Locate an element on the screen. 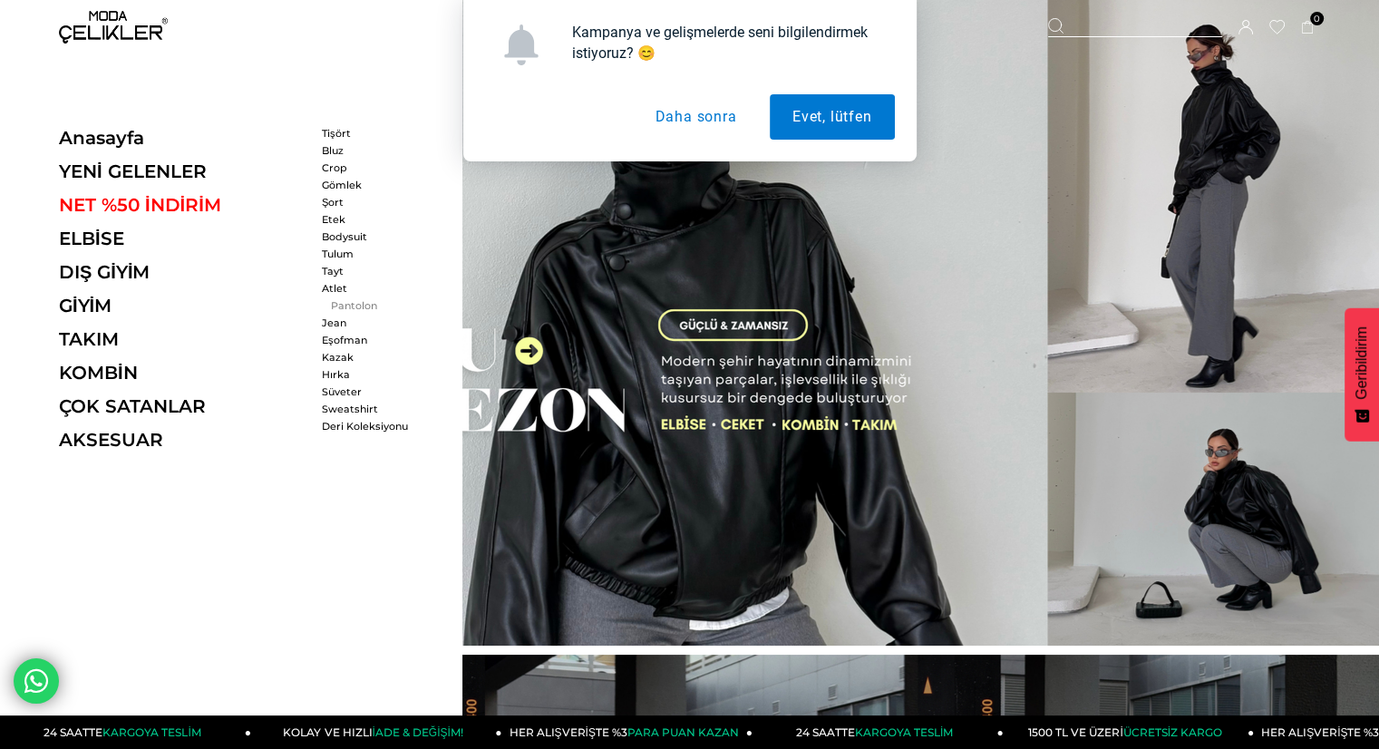 This screenshot has height=749, width=1379. div: Kampanya ve gelişmelerde seni bilgilendirmek istiyoruz? 😊 is located at coordinates (726, 43).